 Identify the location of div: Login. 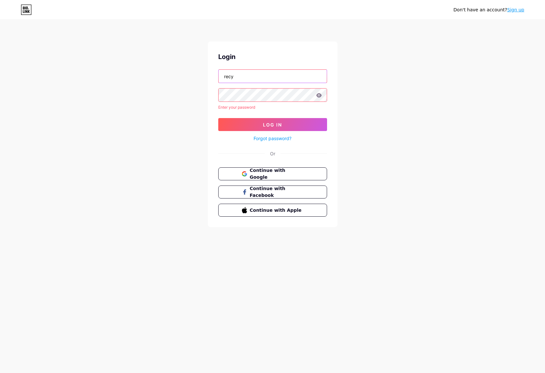
(273, 57).